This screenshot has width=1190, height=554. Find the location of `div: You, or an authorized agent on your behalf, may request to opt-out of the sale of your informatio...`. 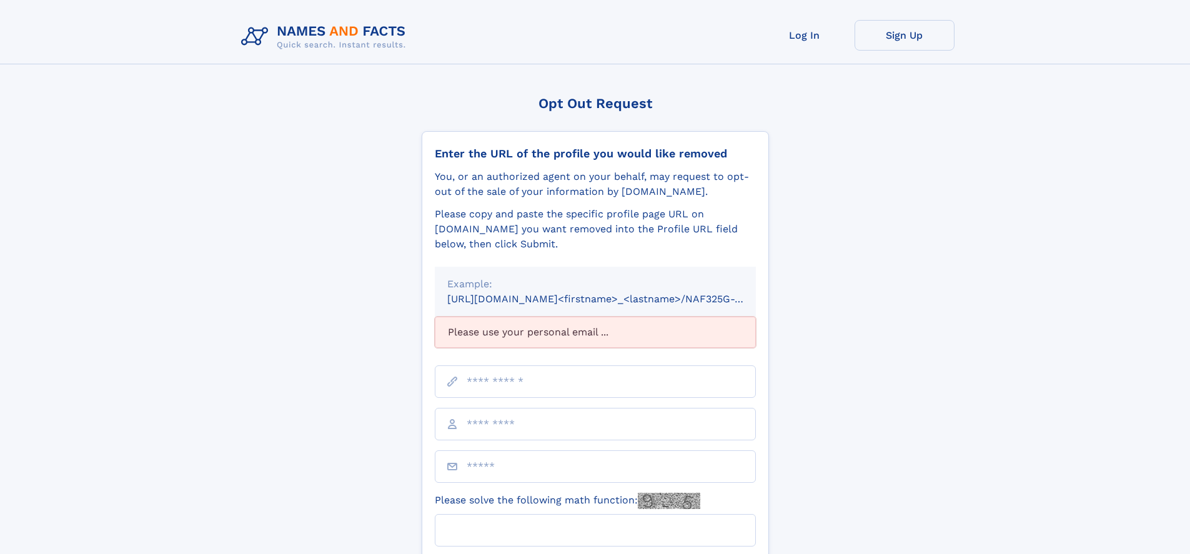

div: You, or an authorized agent on your behalf, may request to opt-out of the sale of your informatio... is located at coordinates (595, 184).